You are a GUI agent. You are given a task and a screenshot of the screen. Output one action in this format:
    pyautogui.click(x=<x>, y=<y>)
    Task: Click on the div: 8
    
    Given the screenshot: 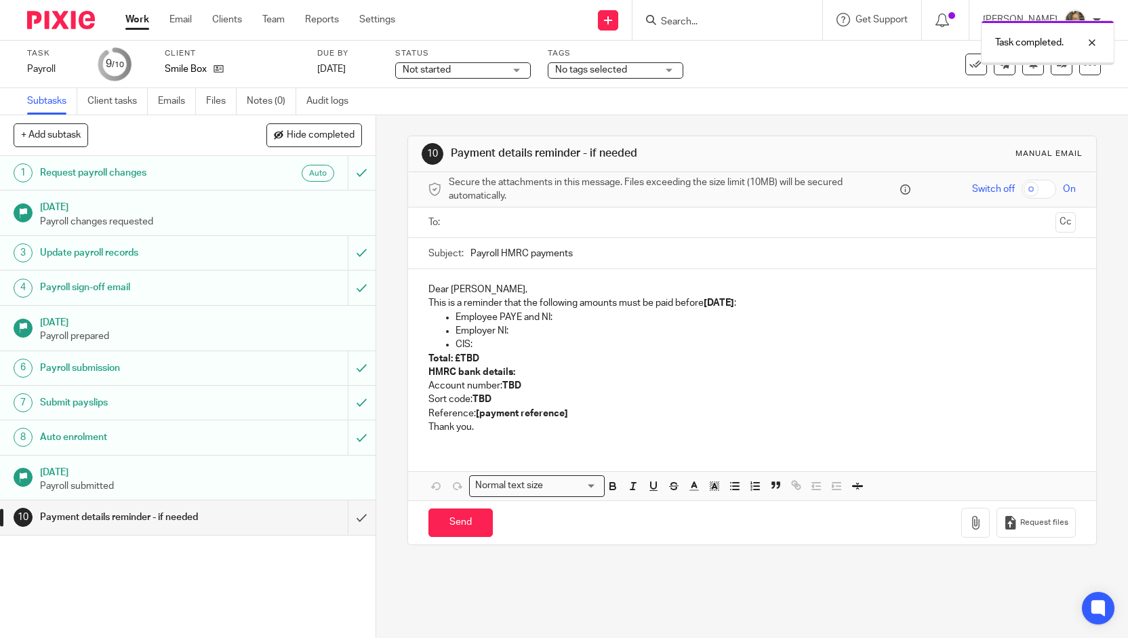 What is the action you would take?
    pyautogui.click(x=23, y=437)
    